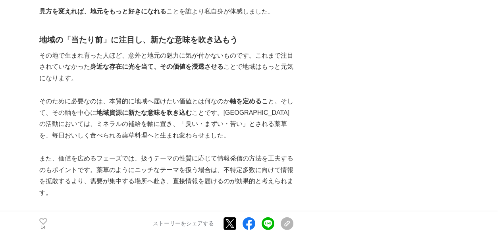 This screenshot has height=236, width=499. What do you see at coordinates (157, 66) in the screenshot?
I see `strong: 身近な存在に光を当て、その価値を浸透させる` at bounding box center [157, 66].